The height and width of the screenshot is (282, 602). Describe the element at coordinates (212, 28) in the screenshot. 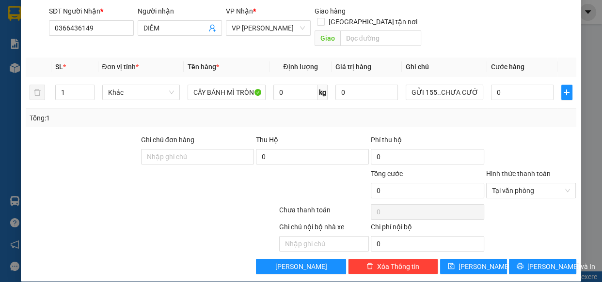

I see `span: user-add` at that location.